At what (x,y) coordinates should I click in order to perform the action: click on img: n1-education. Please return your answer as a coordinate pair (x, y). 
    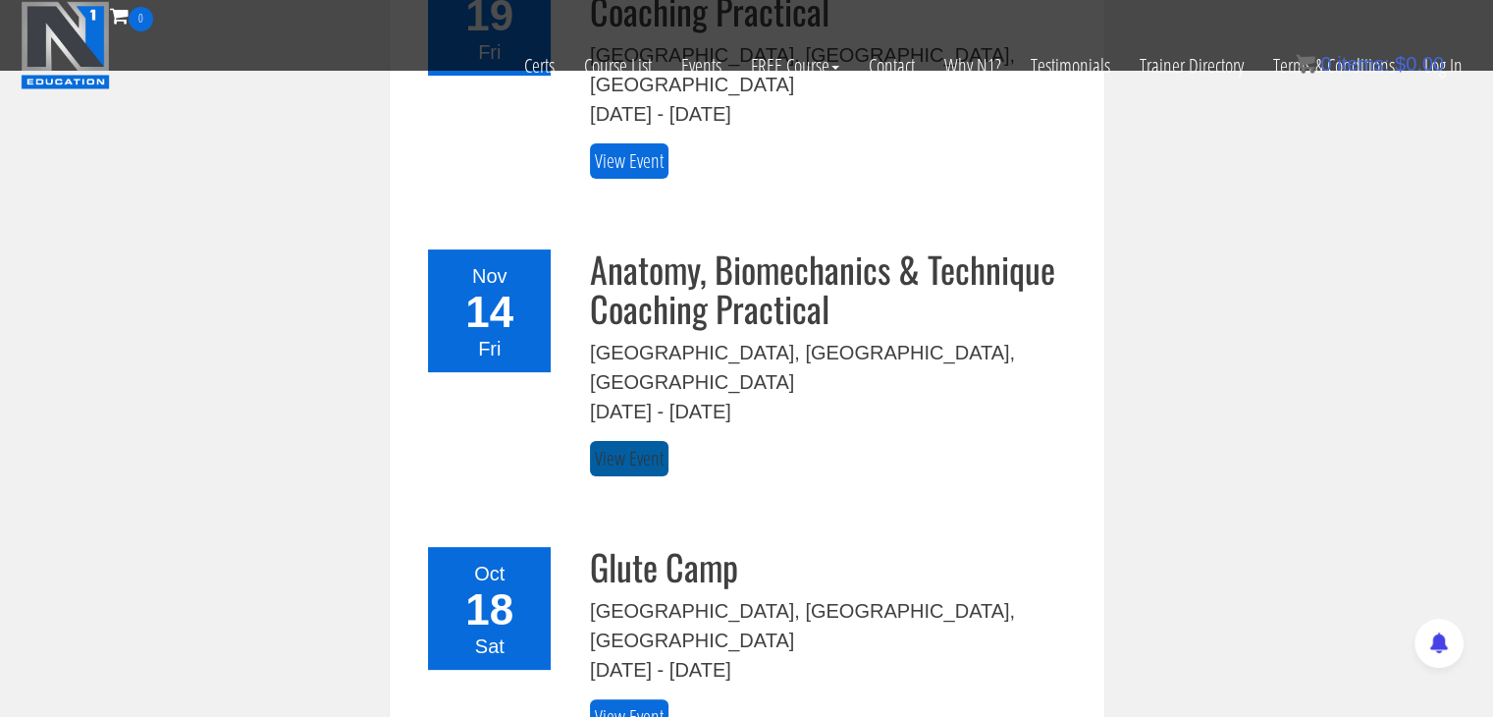
    Looking at the image, I should click on (65, 45).